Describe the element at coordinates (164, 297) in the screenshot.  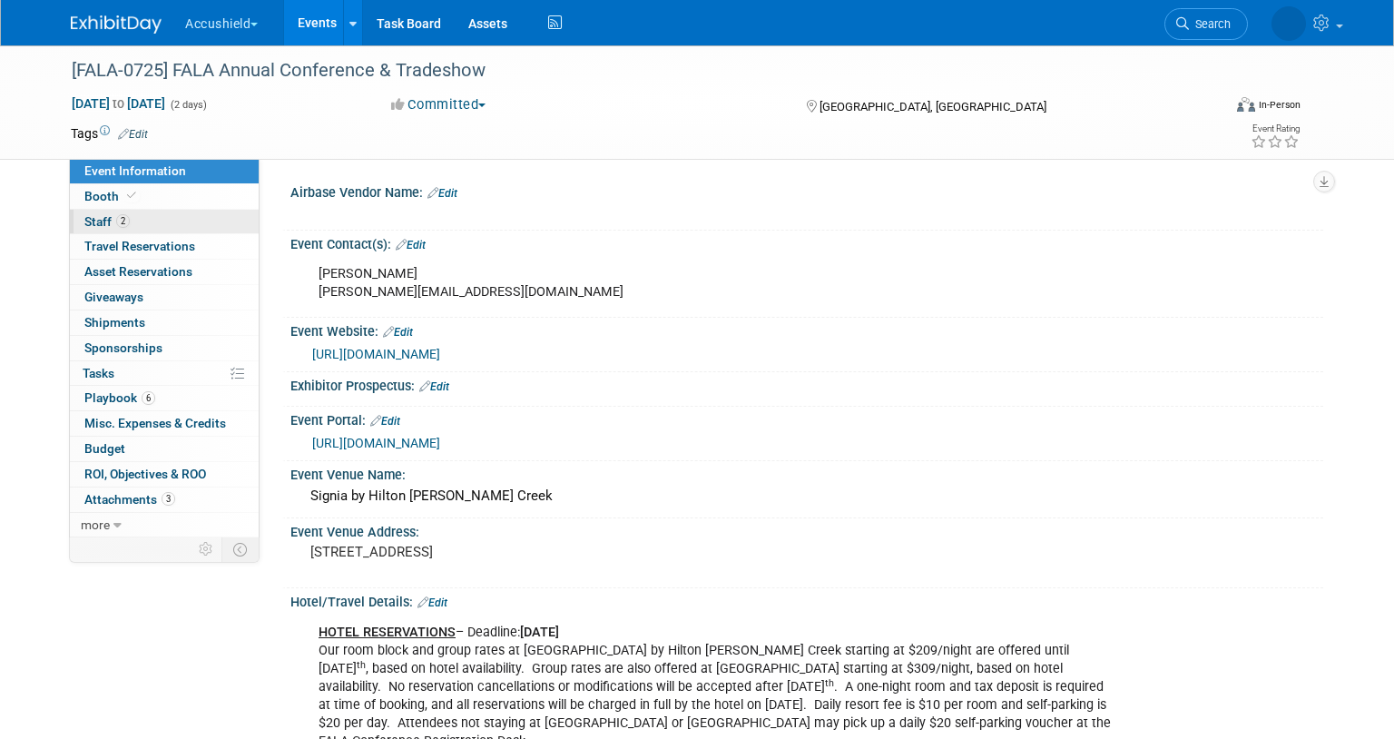
I see `a: Giveaways` at that location.